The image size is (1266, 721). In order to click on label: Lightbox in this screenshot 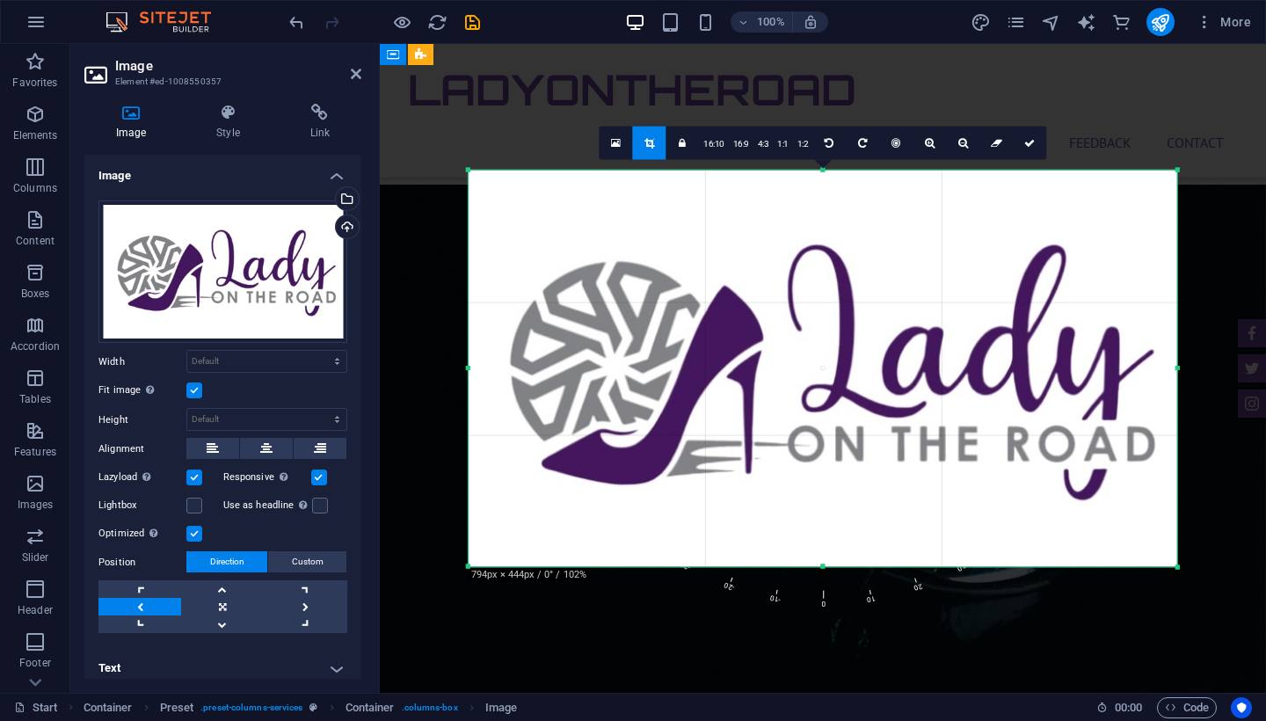, I will do `click(142, 506)`.